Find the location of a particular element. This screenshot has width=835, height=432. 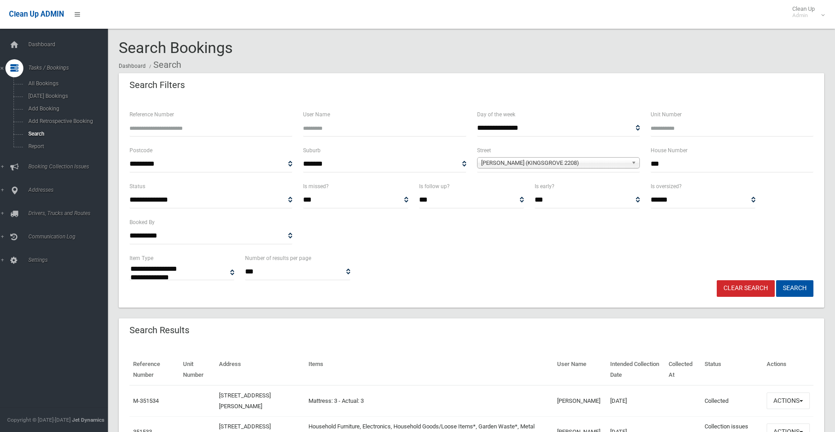

th: Intended Collection Date is located at coordinates (636, 370).